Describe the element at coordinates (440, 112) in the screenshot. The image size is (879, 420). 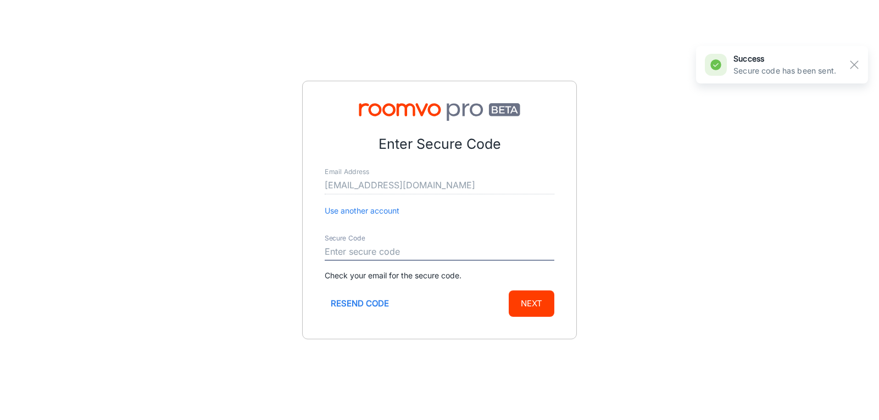
I see `img: Roomvo PRO Beta` at that location.